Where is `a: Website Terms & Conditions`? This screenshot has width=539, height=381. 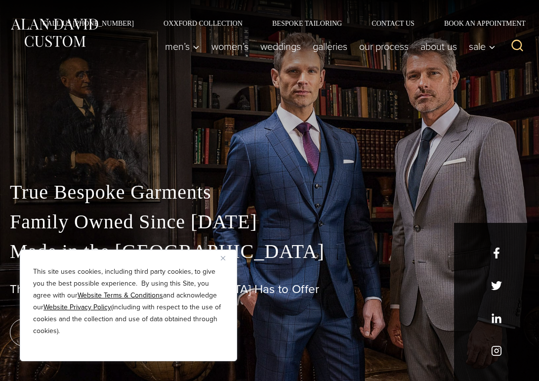
a: Website Terms & Conditions is located at coordinates (120, 295).